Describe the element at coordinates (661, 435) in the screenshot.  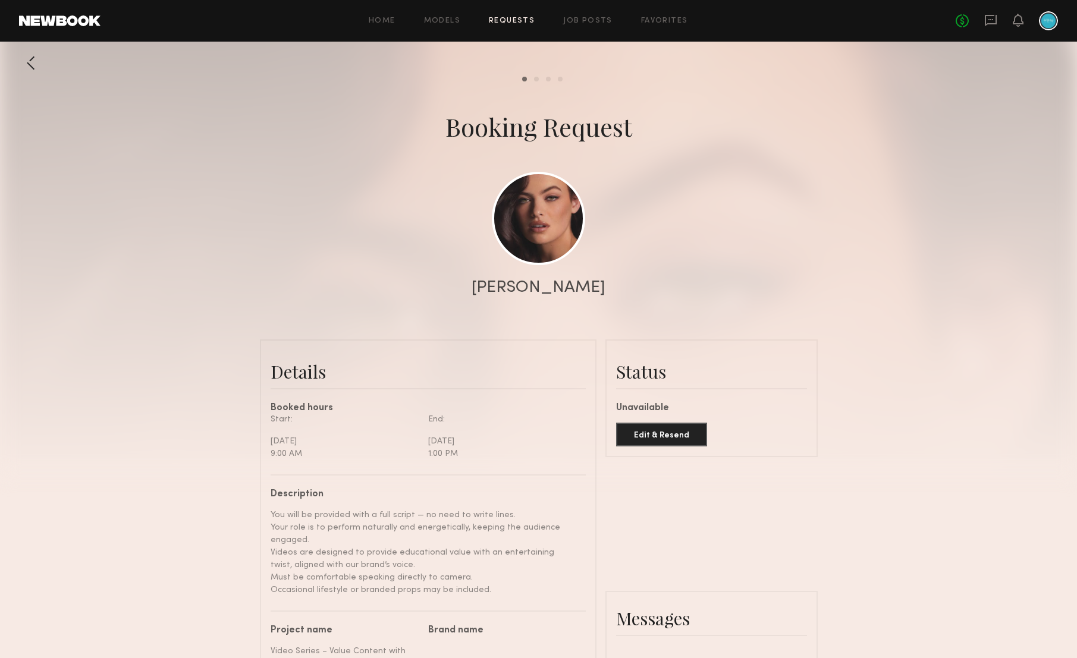
I see `button: Edit & Resend` at that location.